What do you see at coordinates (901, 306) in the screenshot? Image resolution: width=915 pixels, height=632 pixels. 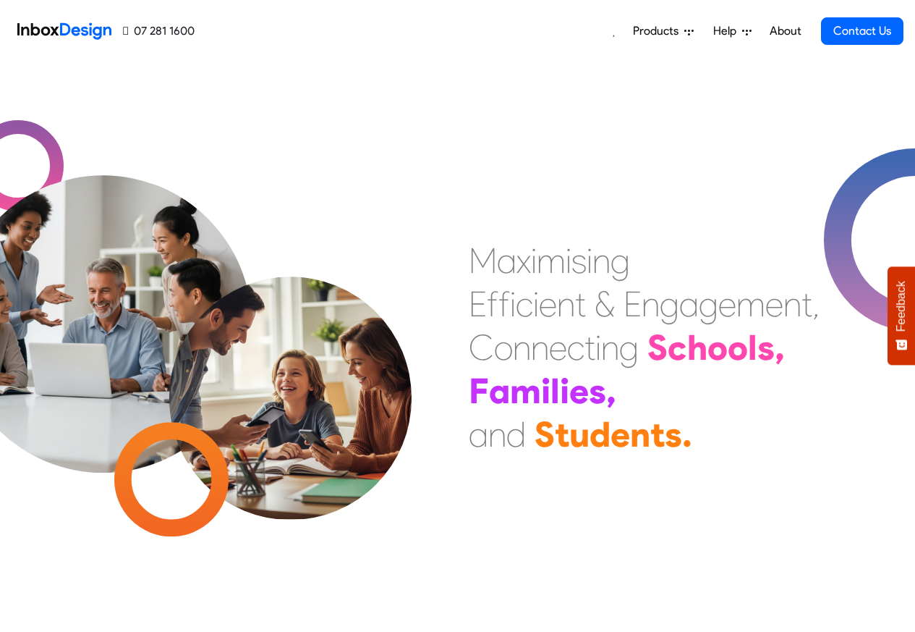 I see `span: Feedback` at bounding box center [901, 306].